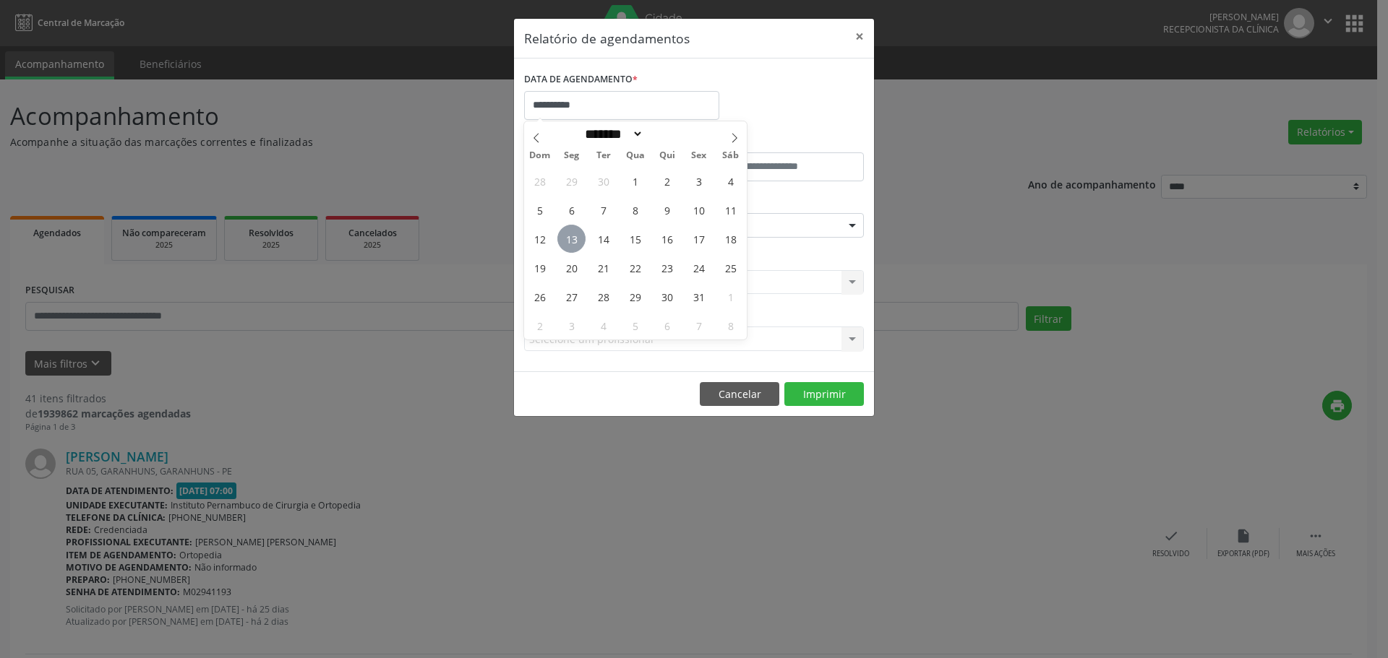  I want to click on span: Outubro 13, 2025, so click(571, 239).